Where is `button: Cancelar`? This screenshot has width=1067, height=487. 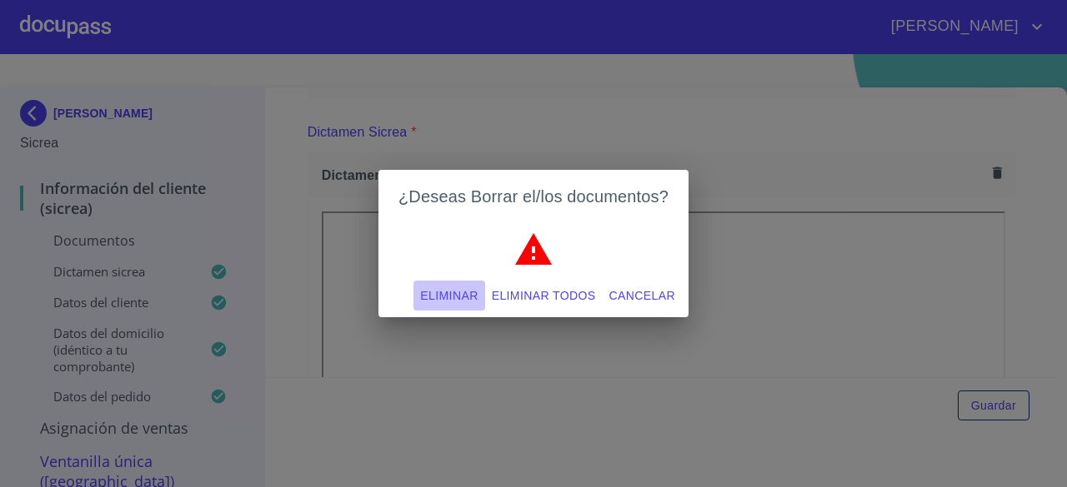 button: Cancelar is located at coordinates (642, 296).